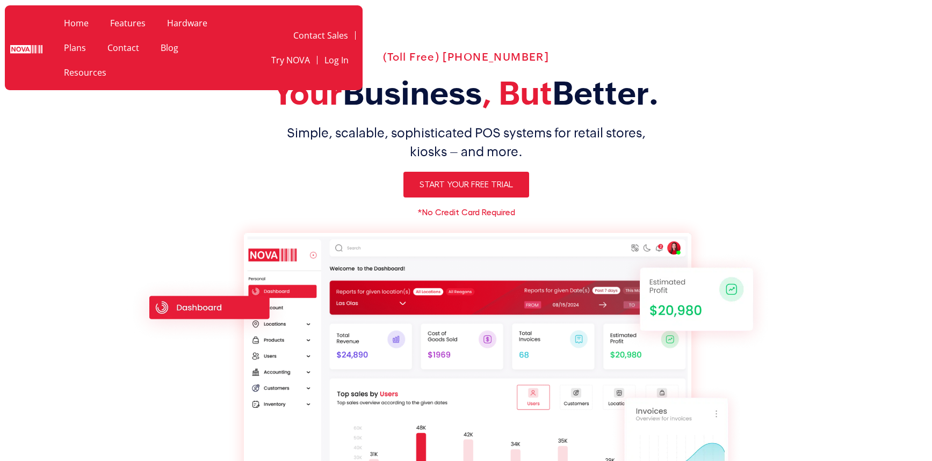 Image resolution: width=932 pixels, height=461 pixels. I want to click on a: Plans, so click(75, 48).